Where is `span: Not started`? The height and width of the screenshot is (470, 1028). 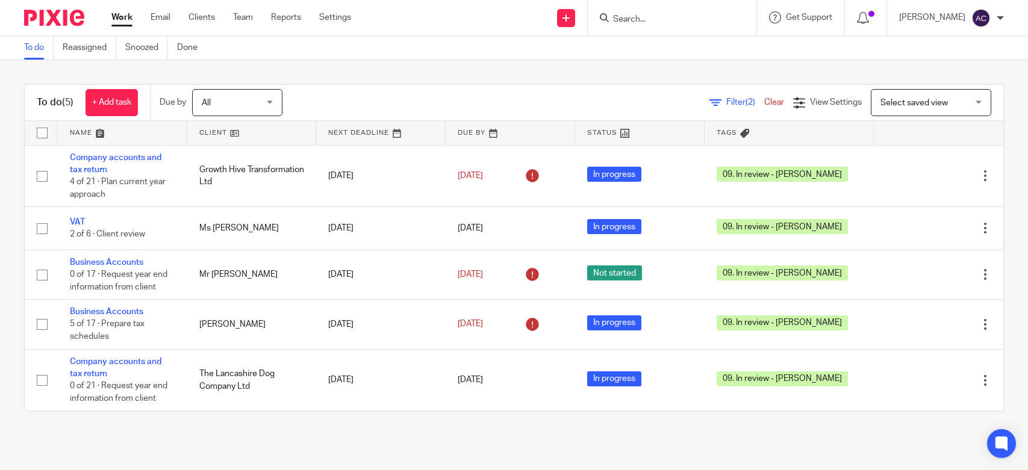
span: Not started is located at coordinates (614, 273).